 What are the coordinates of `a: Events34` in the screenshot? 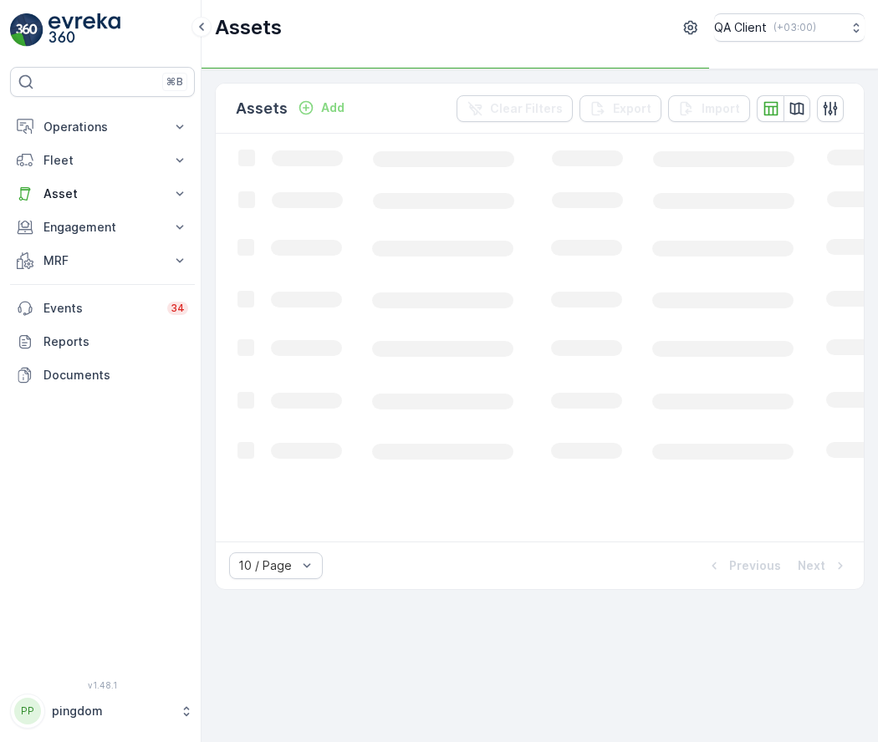 It's located at (102, 309).